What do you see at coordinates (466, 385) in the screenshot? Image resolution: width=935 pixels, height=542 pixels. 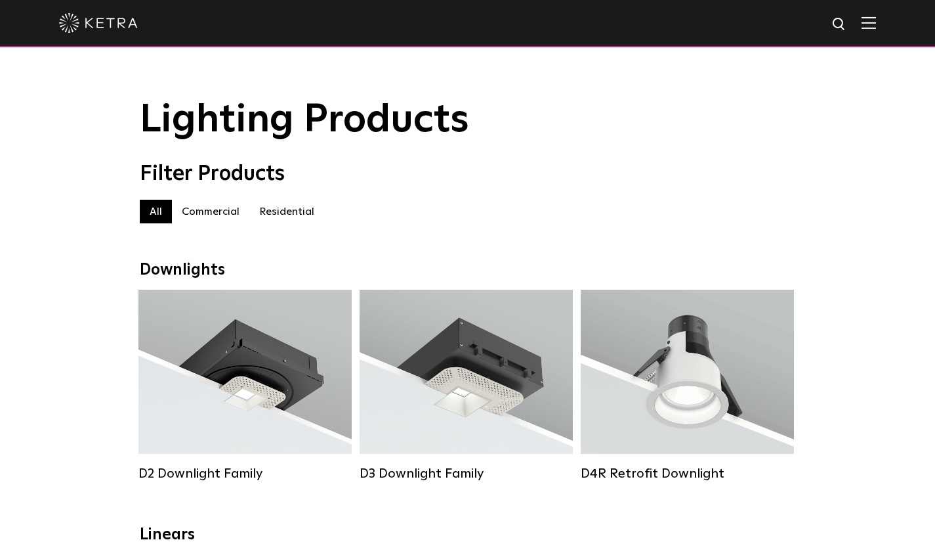 I see `a: D3 Downlight Family Lumen Output:700 / 900 / 1100Colors:White / Black / Silver / Bronze / Paintab...` at bounding box center [466, 385].